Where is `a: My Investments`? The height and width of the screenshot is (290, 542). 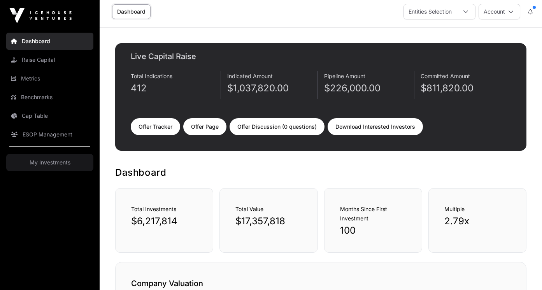
a: My Investments is located at coordinates (50, 163).